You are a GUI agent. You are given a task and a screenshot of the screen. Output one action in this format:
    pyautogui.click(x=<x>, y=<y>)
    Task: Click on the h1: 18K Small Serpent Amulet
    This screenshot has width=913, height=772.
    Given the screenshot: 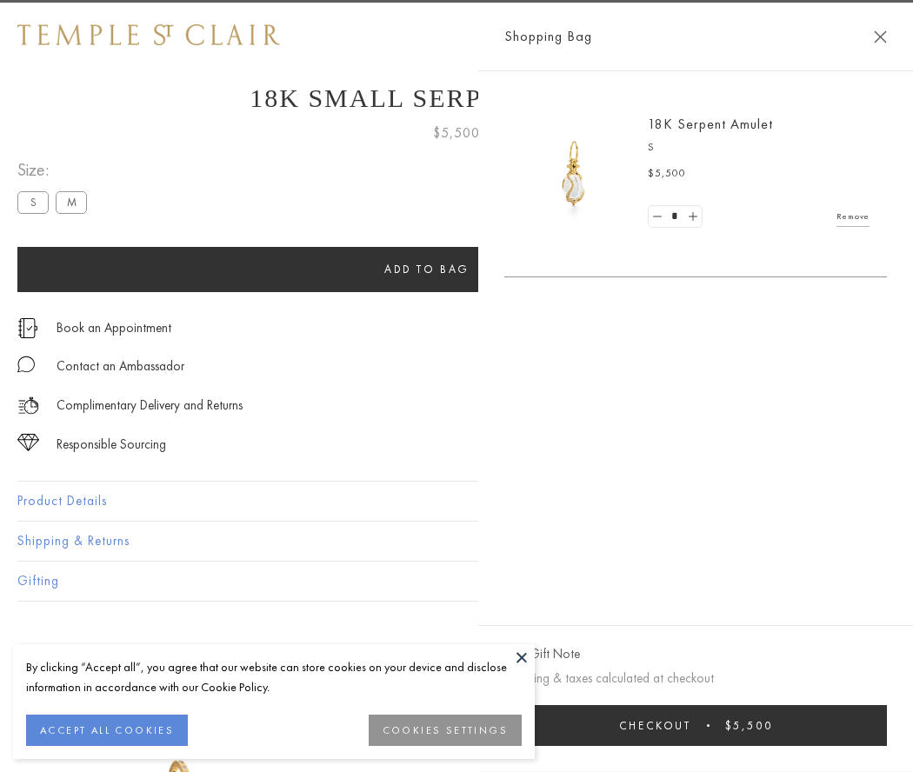 What is the action you would take?
    pyautogui.click(x=457, y=98)
    